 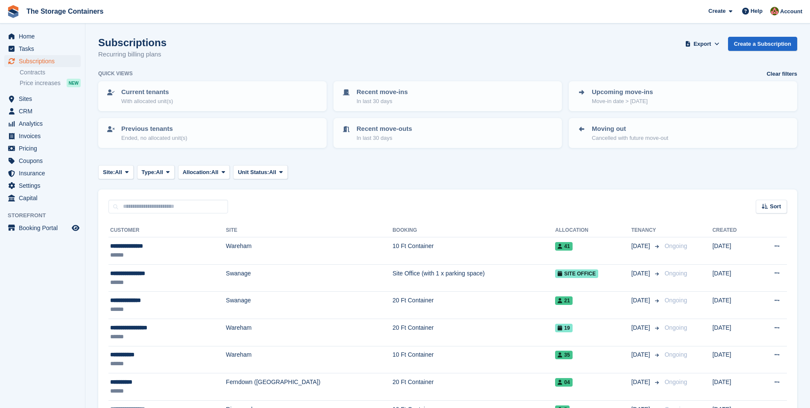 I want to click on span: 21, so click(x=564, y=300).